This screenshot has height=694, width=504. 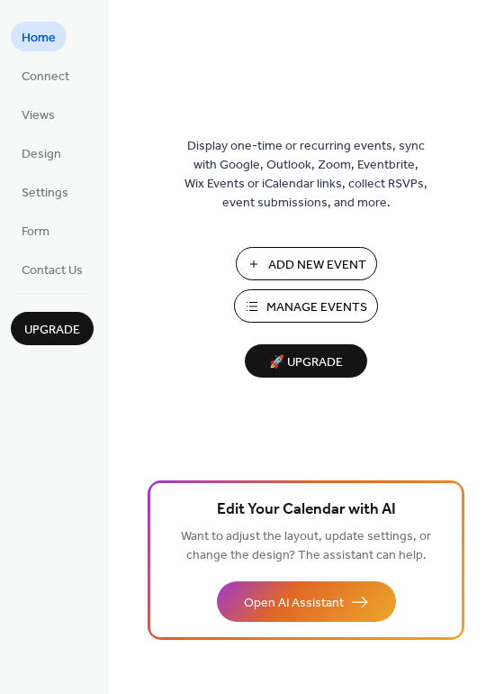 I want to click on span: Open AI Assistant, so click(x=294, y=603).